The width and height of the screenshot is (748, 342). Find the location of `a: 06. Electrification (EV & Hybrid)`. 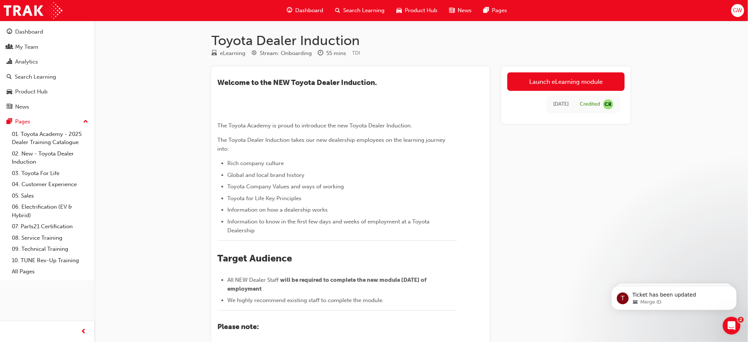

a: 06. Electrification (EV & Hybrid) is located at coordinates (50, 211).